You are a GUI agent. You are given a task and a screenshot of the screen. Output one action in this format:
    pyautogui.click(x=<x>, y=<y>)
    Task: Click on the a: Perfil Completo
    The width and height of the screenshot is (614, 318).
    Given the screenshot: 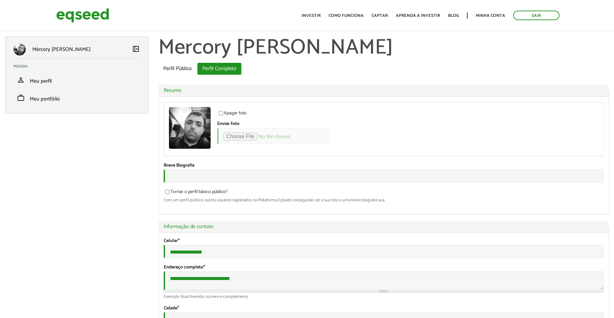 What is the action you would take?
    pyautogui.click(x=219, y=69)
    